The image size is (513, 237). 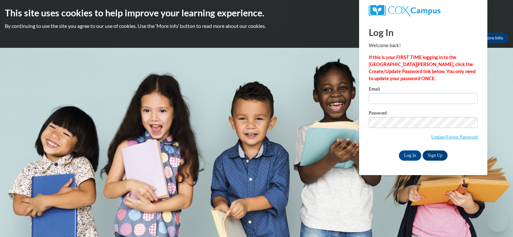 I want to click on p: By continuing to use the site you agree to our use of cookies. Use the ‘More info’ button to read..., so click(x=257, y=26).